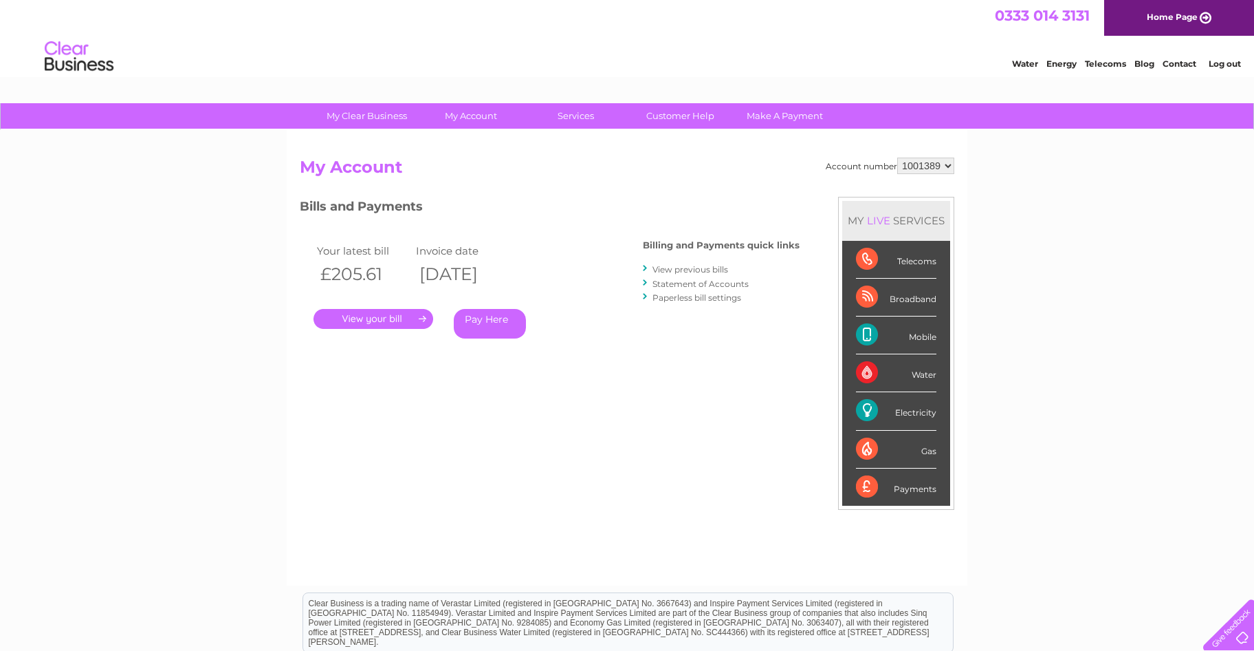 This screenshot has height=651, width=1254. Describe the element at coordinates (367, 116) in the screenshot. I see `a: My Clear Business` at that location.